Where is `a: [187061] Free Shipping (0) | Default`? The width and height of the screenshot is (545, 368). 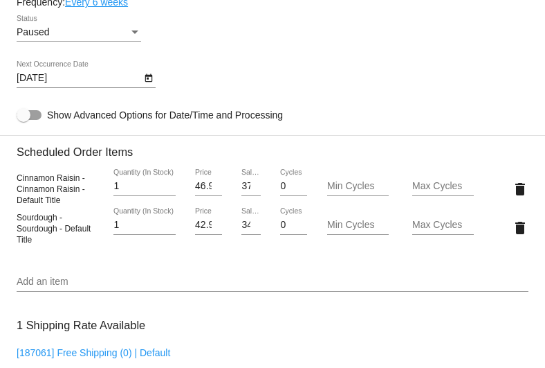
a: [187061] Free Shipping (0) | Default is located at coordinates (93, 352).